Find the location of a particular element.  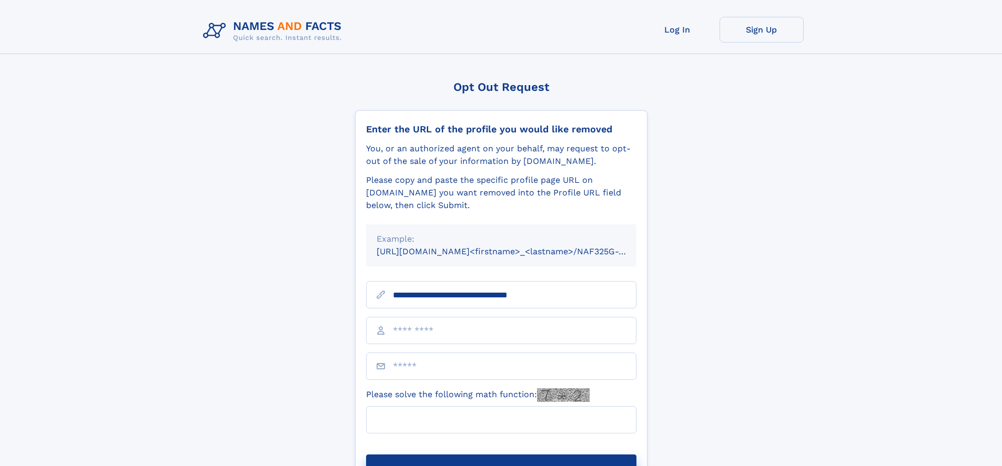

label: Please solve the following math function: is located at coordinates (477, 395).